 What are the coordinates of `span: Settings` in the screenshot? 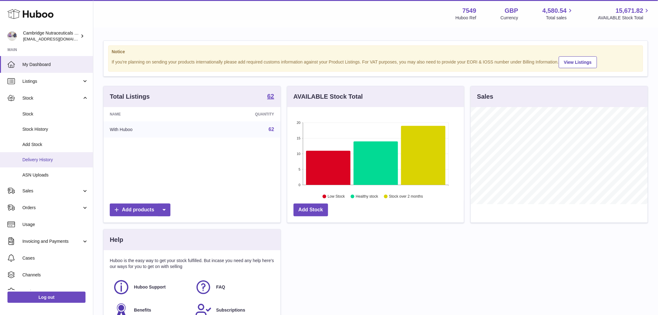 It's located at (55, 291).